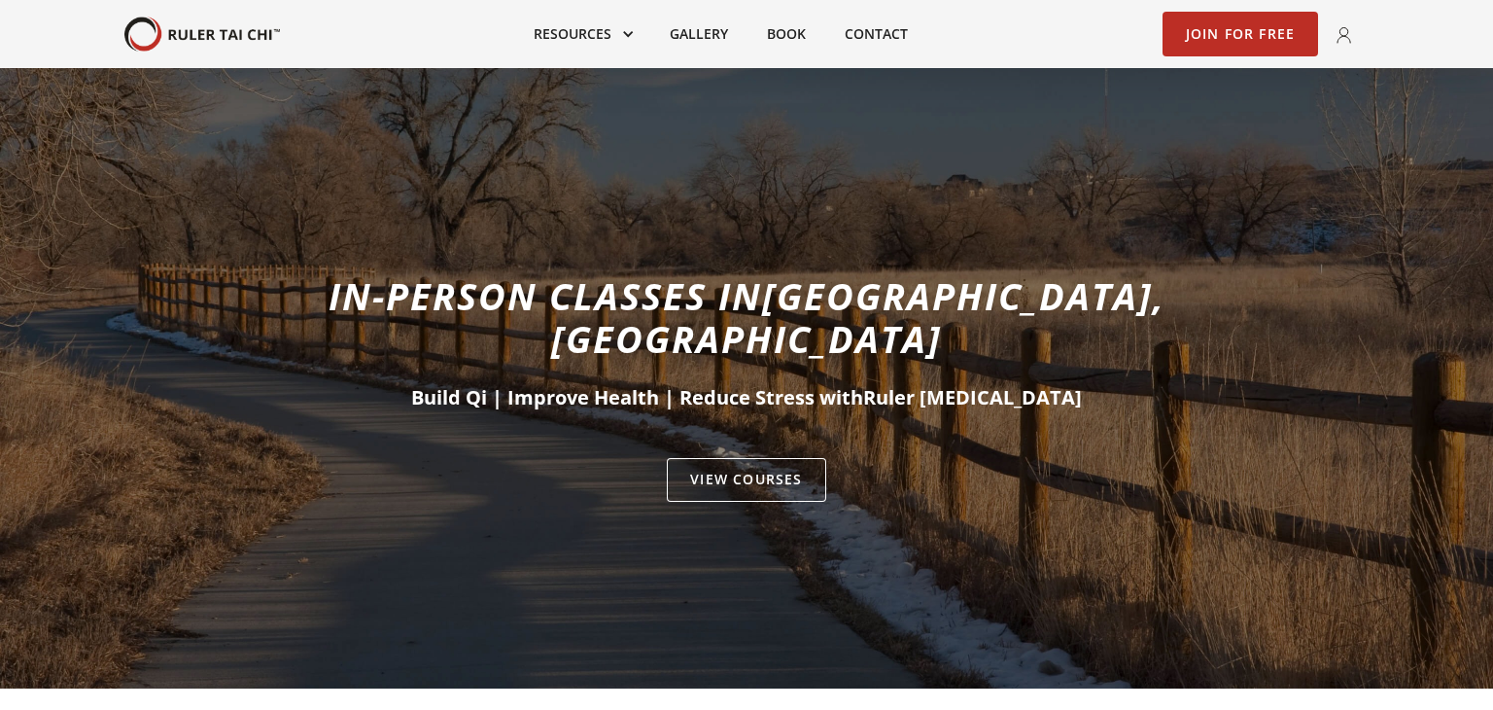 The image size is (1493, 710). I want to click on a: Contact, so click(876, 34).